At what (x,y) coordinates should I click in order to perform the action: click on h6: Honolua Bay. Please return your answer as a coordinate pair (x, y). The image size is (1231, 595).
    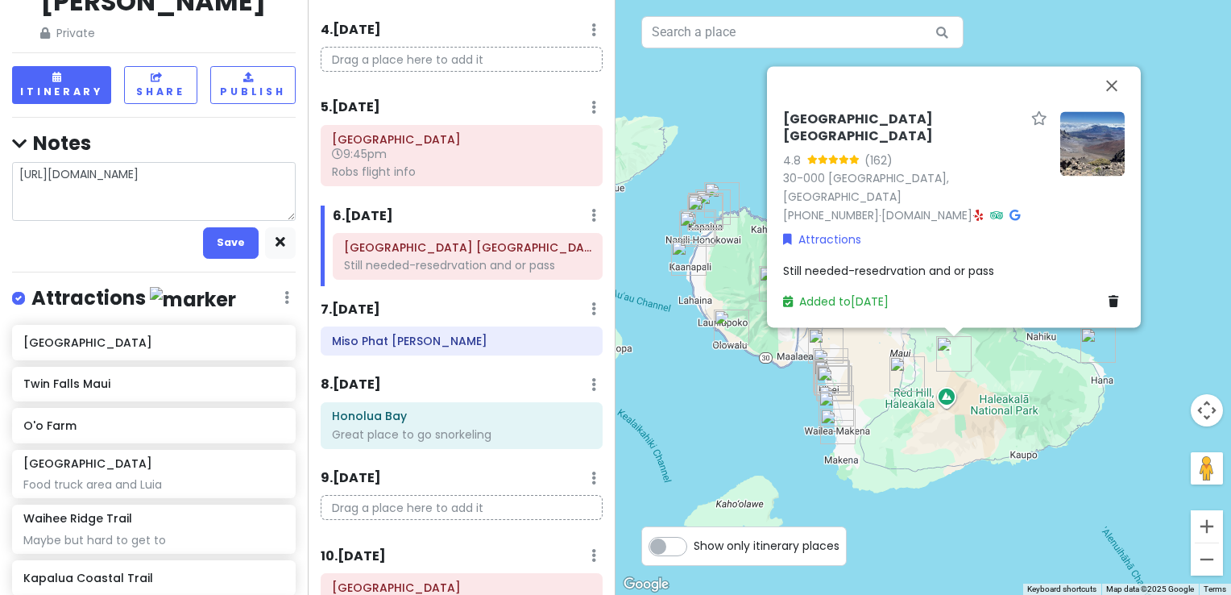
    Looking at the image, I should click on (462, 416).